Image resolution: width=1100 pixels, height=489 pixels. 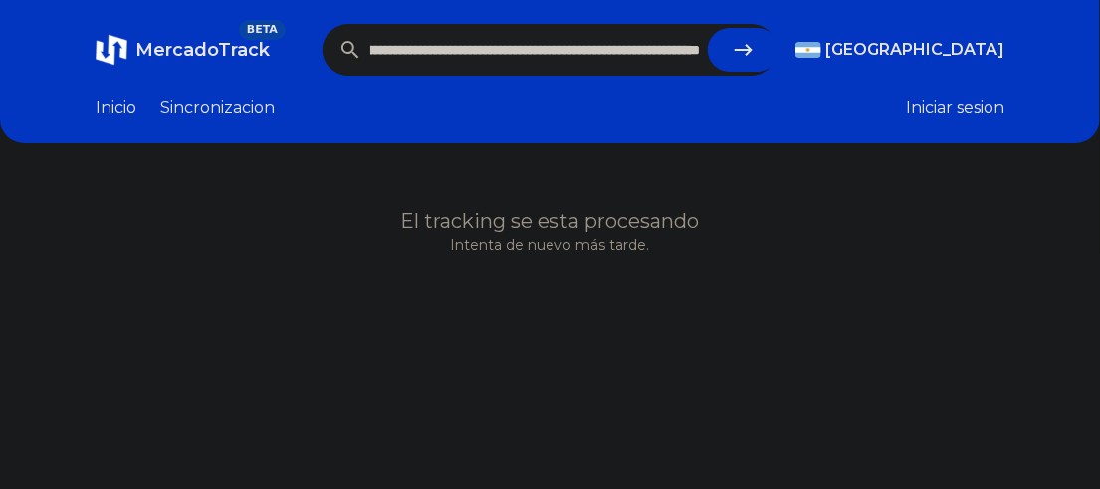 What do you see at coordinates (217, 108) in the screenshot?
I see `a: Sincronizacion` at bounding box center [217, 108].